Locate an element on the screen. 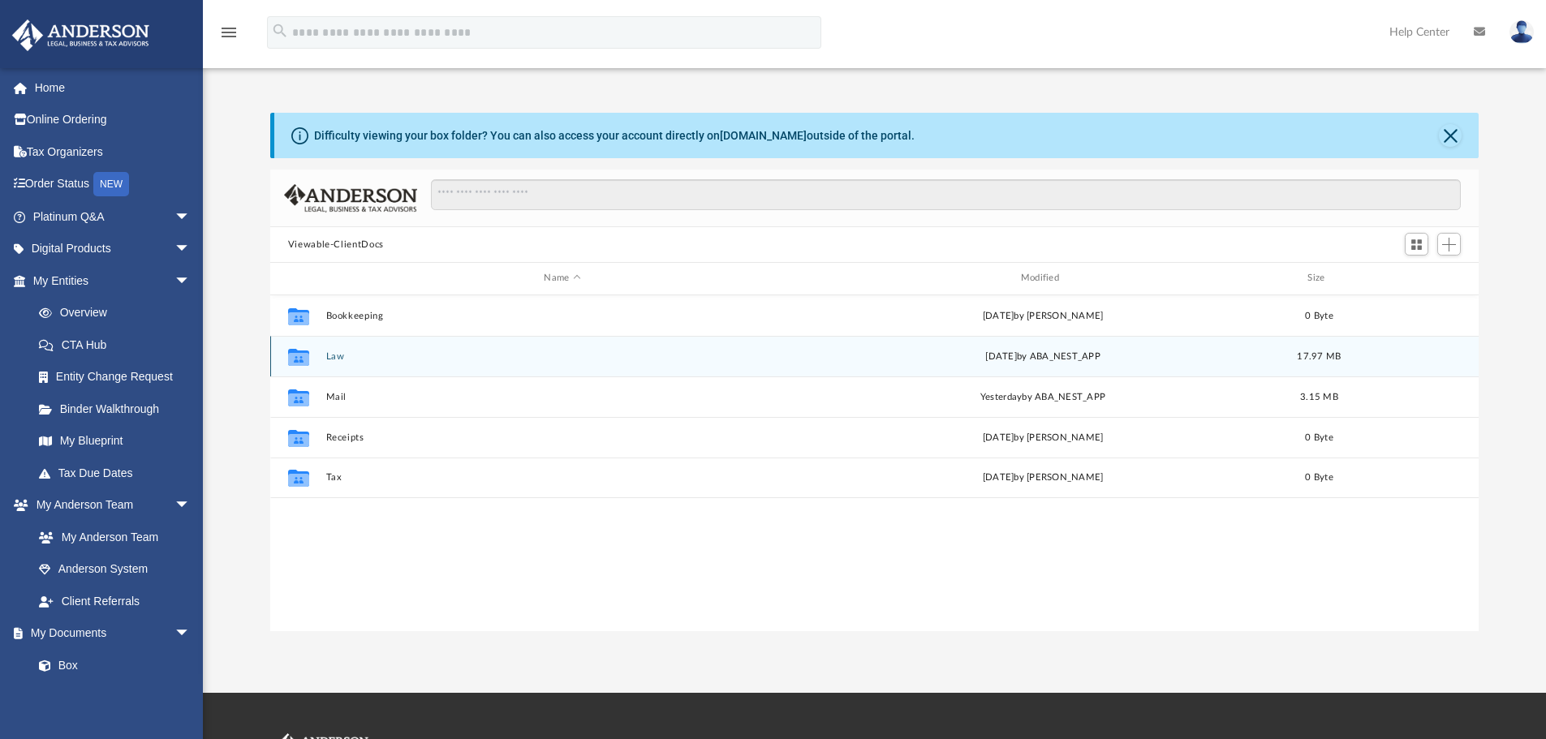  span: 3.15 MB is located at coordinates (1318, 396).